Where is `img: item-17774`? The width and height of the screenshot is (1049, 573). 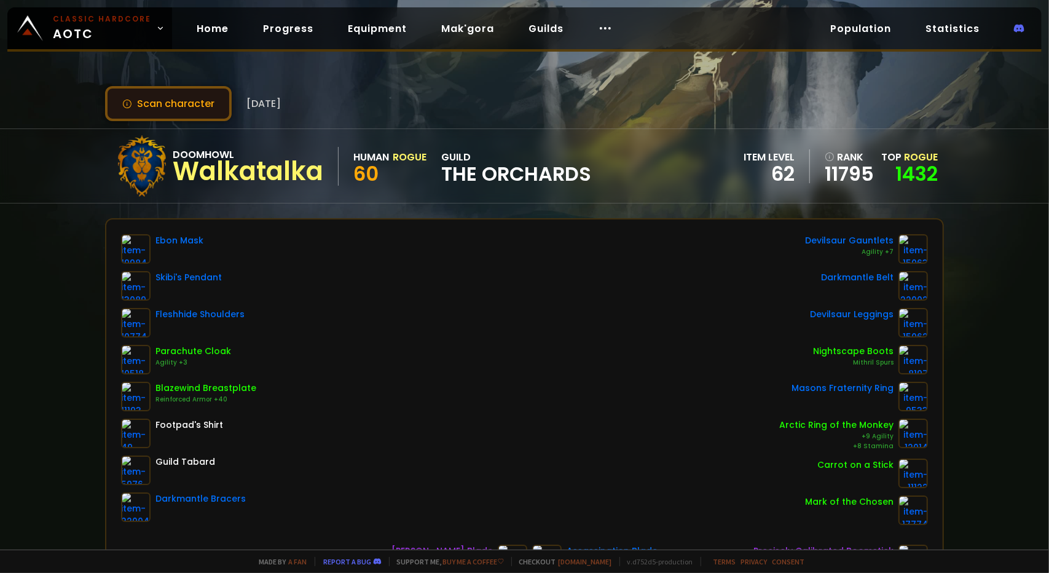
img: item-17774 is located at coordinates (913, 510).